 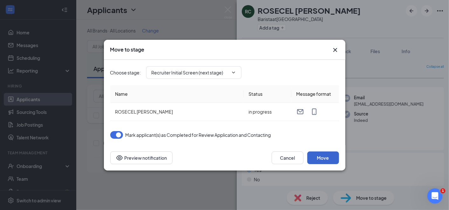 I want to click on svg: Eye, so click(x=120, y=158).